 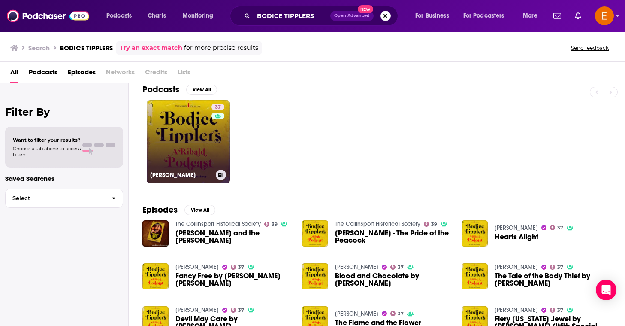 What do you see at coordinates (151, 48) in the screenshot?
I see `a: Try an exact match` at bounding box center [151, 48].